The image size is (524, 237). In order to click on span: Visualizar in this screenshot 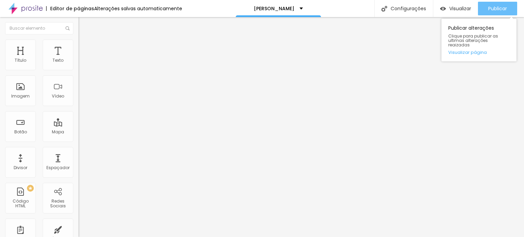, I will do `click(460, 9)`.